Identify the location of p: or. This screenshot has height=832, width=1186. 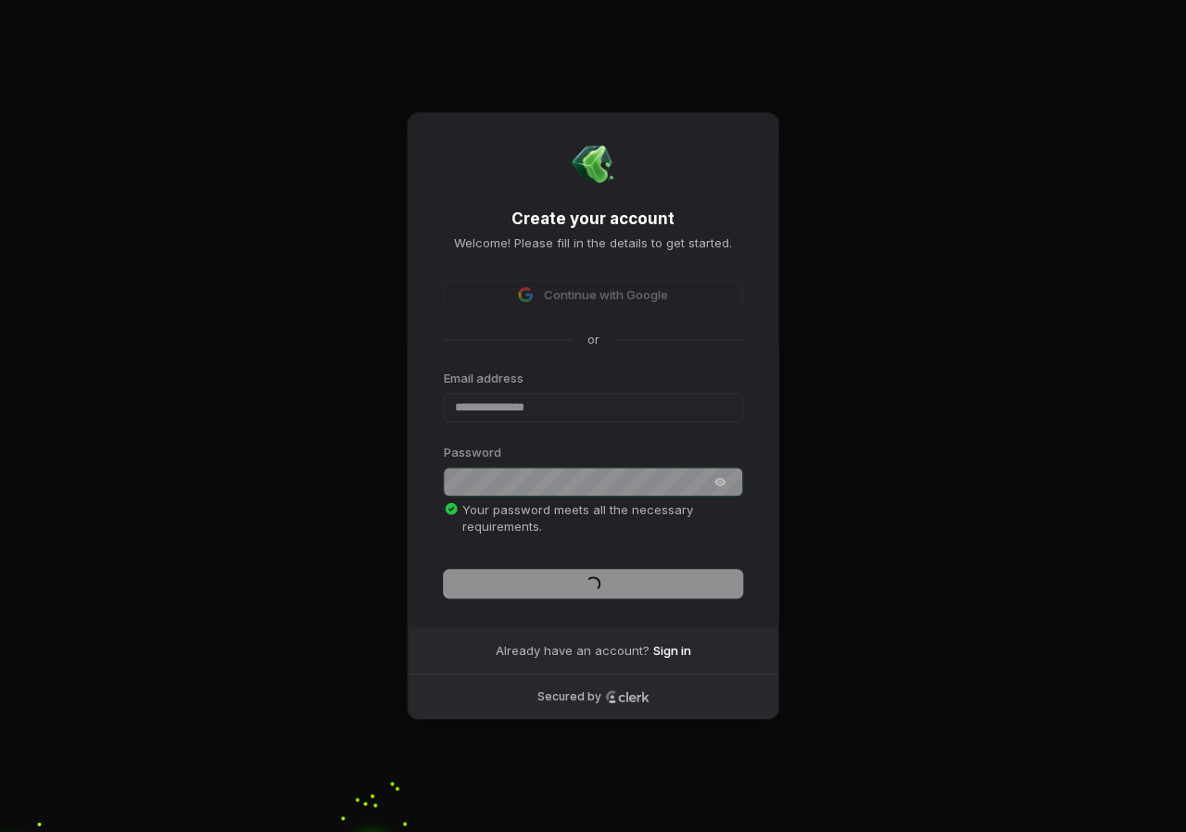
(593, 339).